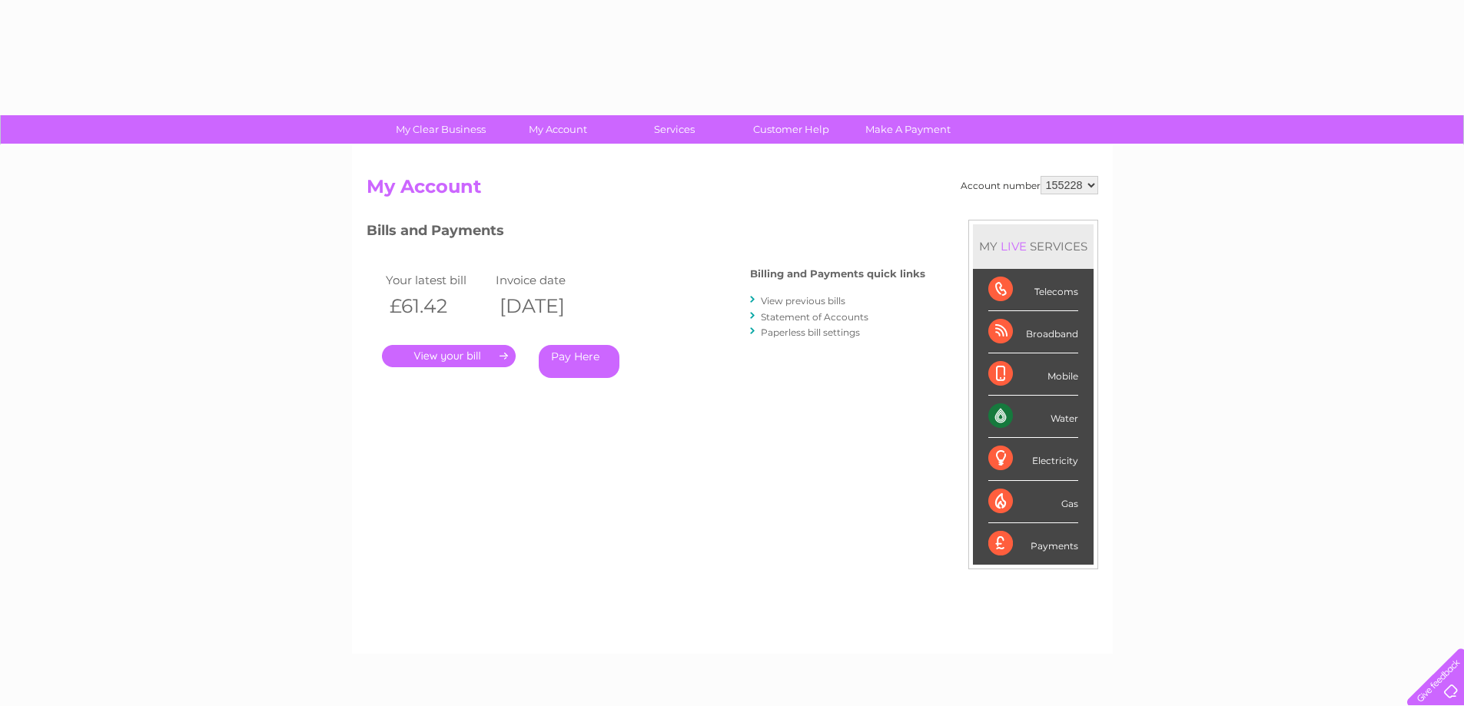 The image size is (1464, 706). Describe the element at coordinates (1033, 374) in the screenshot. I see `div: Mobile` at that location.